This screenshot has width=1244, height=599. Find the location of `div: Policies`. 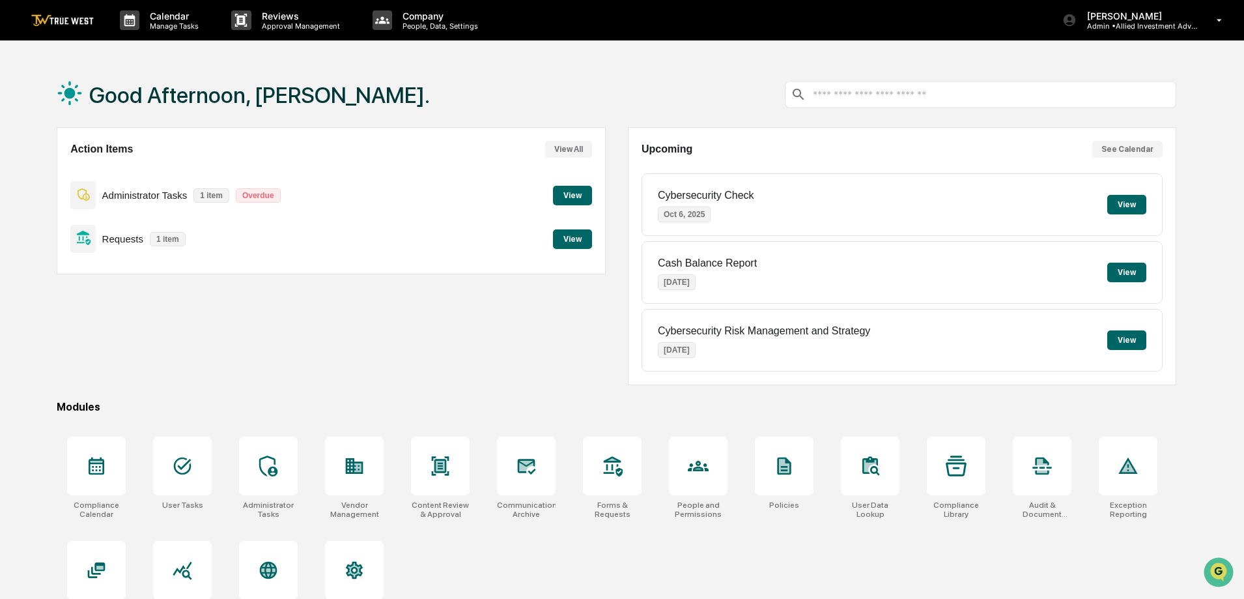

div: Policies is located at coordinates (784, 505).